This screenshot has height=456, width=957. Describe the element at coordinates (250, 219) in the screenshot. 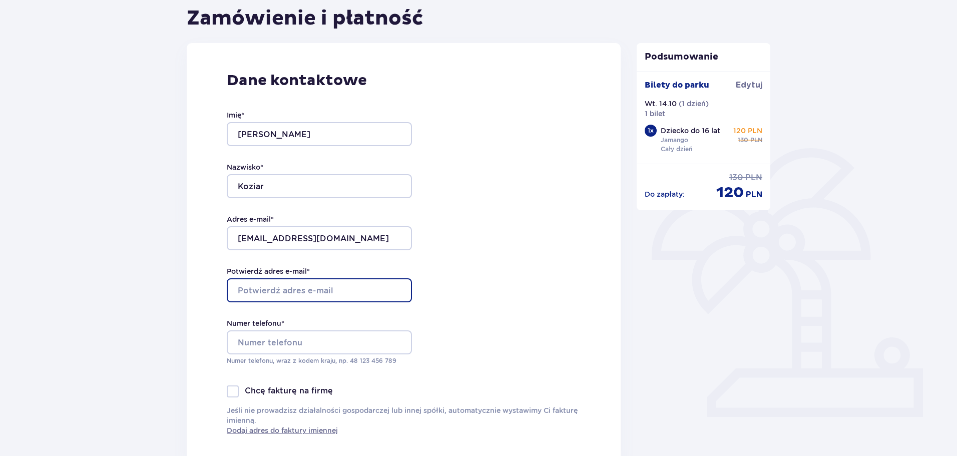

I see `label: Adres e-mail *` at that location.